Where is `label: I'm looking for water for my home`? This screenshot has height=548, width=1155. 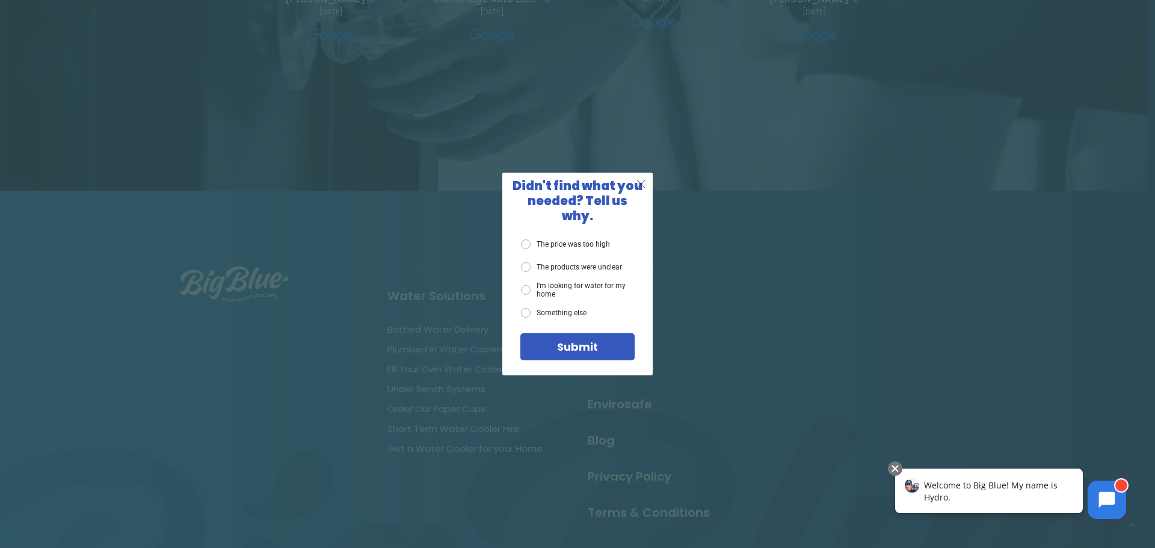
label: I'm looking for water for my home is located at coordinates (577, 290).